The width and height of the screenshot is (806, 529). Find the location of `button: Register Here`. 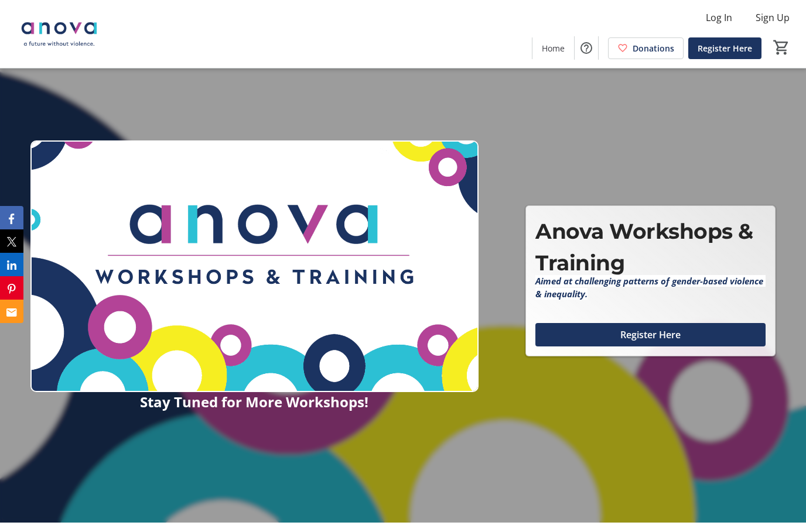

button: Register Here is located at coordinates (650, 335).